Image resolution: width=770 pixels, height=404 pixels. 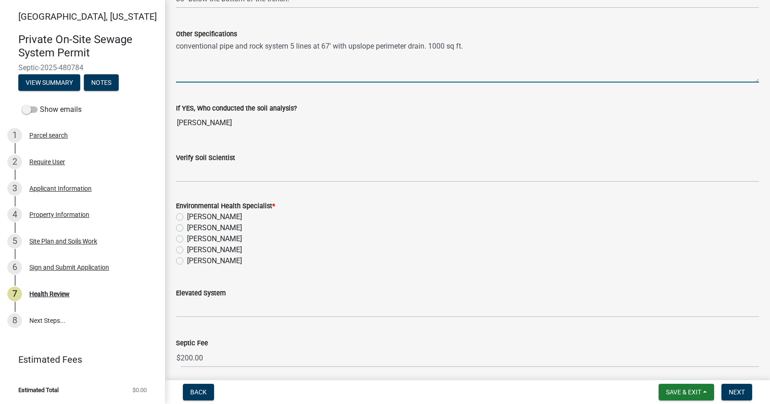 What do you see at coordinates (15, 162) in the screenshot?
I see `div: 2` at bounding box center [15, 162].